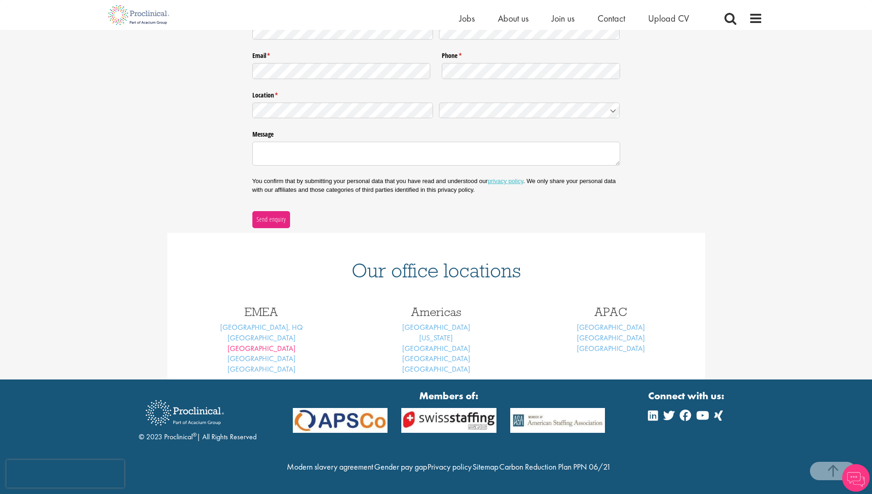  I want to click on a: Contact, so click(611, 18).